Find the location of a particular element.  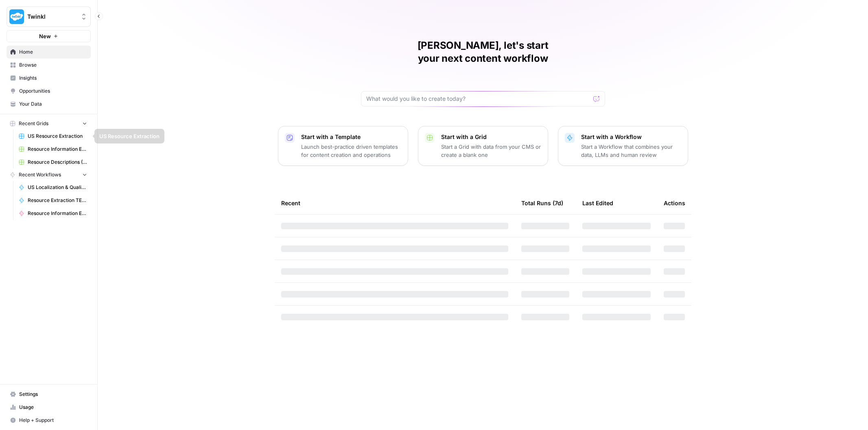

button: Start with a WorkflowStart a Workflow that combines your data, LLMs and human review is located at coordinates (623, 146).